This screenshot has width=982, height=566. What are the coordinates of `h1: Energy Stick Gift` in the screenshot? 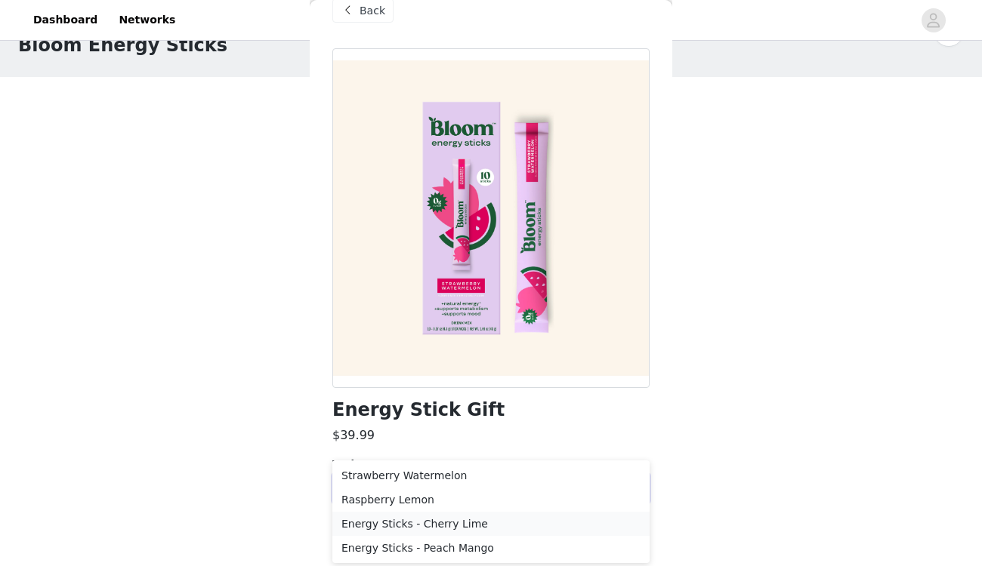 It's located at (418, 410).